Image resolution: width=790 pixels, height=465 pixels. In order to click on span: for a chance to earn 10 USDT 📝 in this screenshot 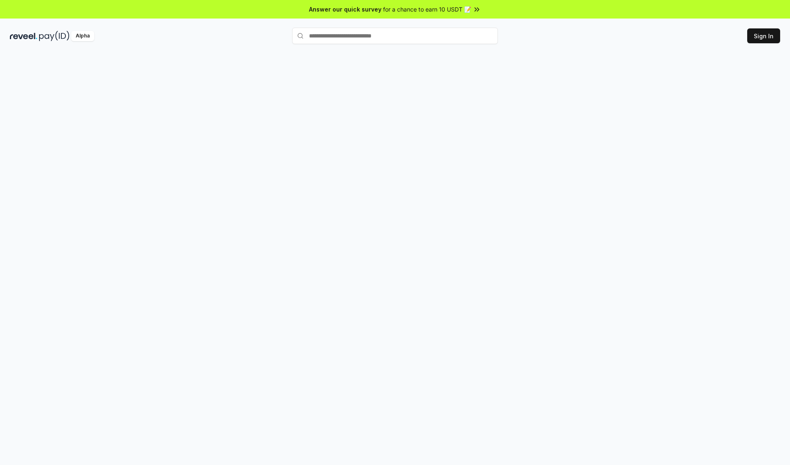, I will do `click(427, 9)`.